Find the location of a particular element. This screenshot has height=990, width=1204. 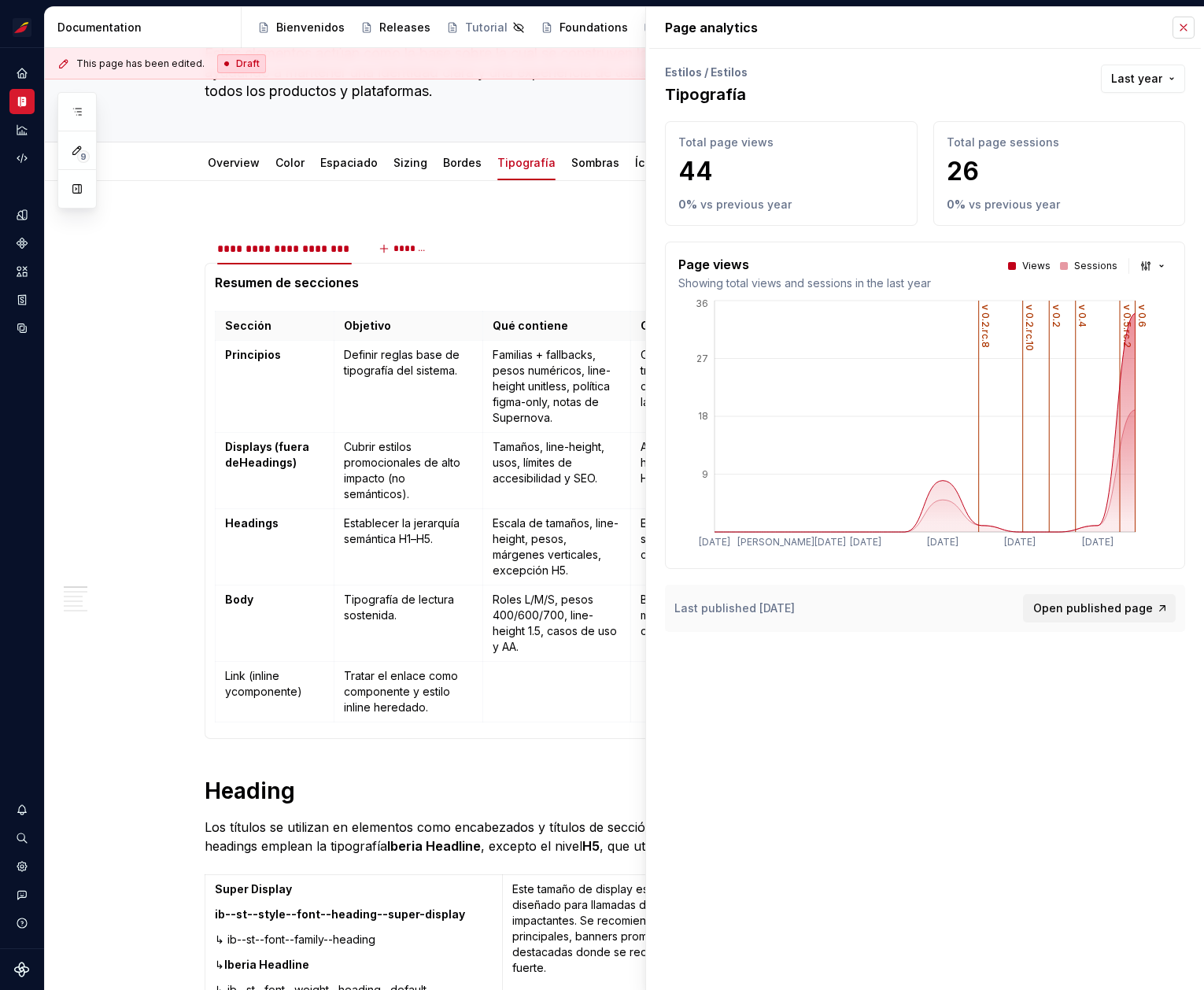

div: Releases is located at coordinates (405, 27).